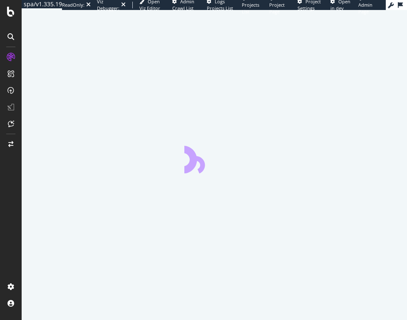 This screenshot has width=407, height=320. What do you see at coordinates (251, 8) in the screenshot?
I see `span: Projects List` at bounding box center [251, 8].